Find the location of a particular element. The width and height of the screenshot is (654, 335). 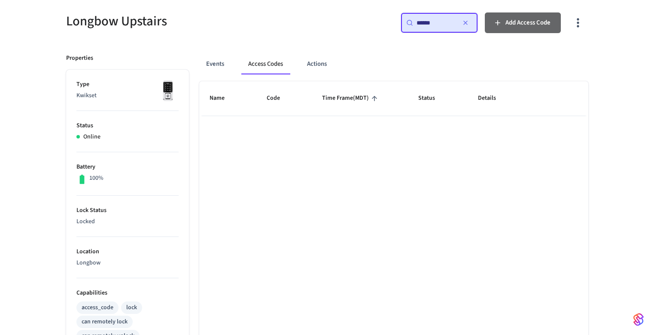

h5: Longbow Upstairs is located at coordinates (194, 21).